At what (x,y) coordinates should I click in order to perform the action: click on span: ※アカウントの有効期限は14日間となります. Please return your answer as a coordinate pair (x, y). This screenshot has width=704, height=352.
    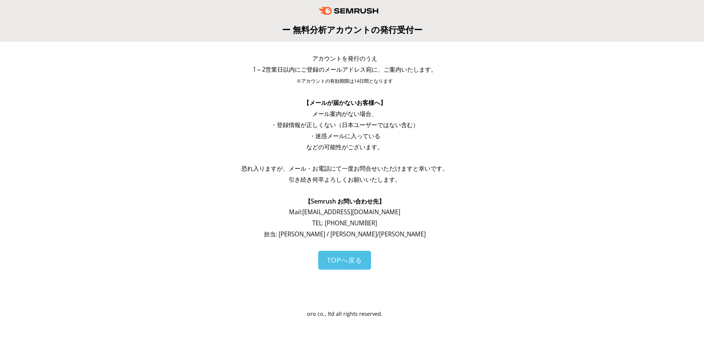
    Looking at the image, I should click on (344, 81).